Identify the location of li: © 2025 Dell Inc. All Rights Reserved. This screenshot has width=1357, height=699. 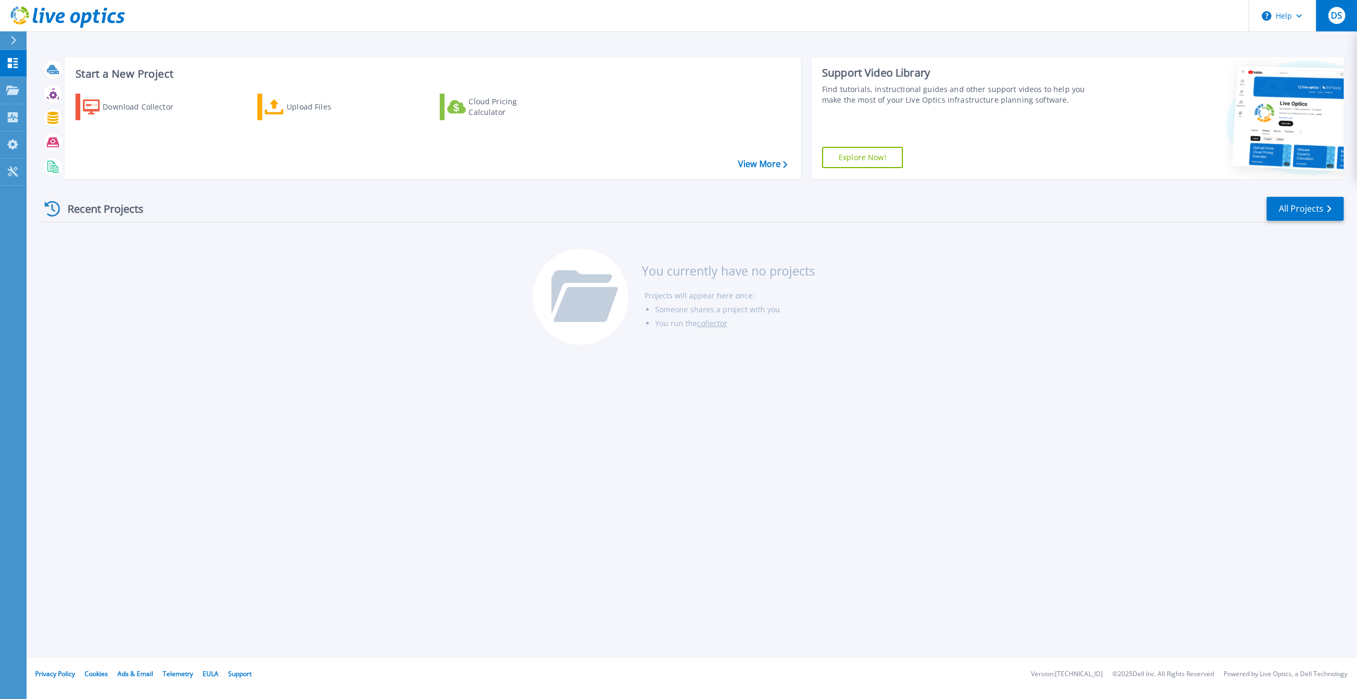
(1163, 674).